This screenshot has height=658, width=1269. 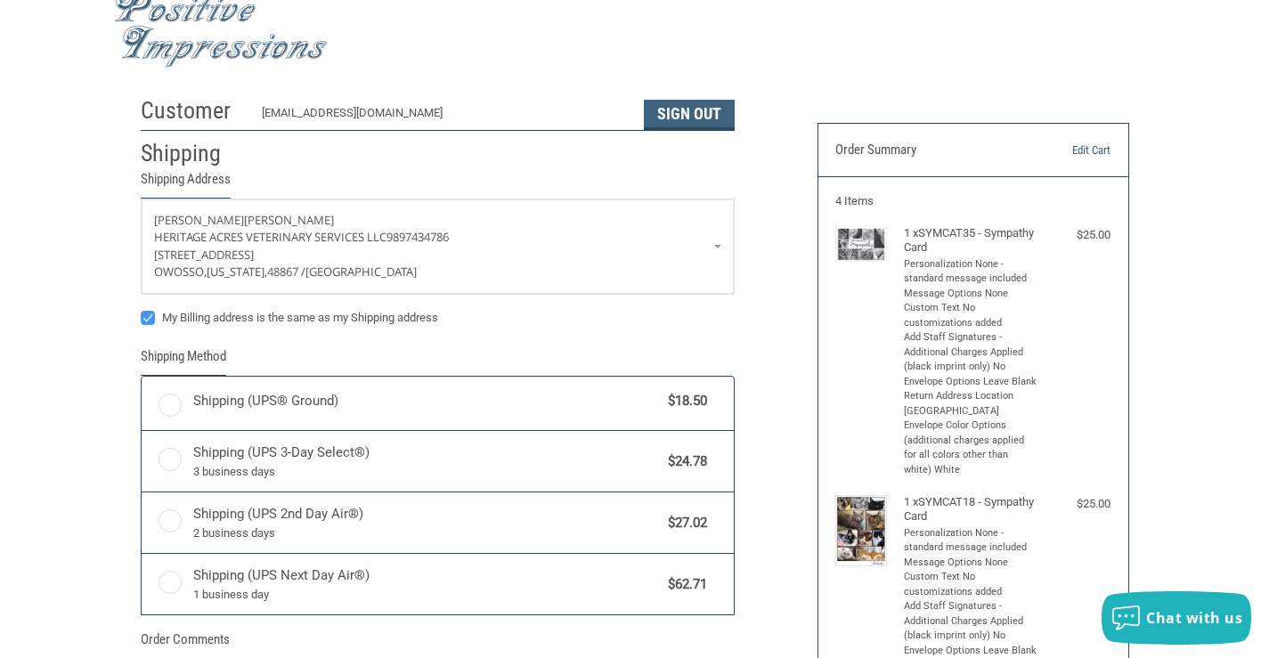 What do you see at coordinates (971, 382) in the screenshot?
I see `li: Envelope Options Leave Blank` at bounding box center [971, 382].